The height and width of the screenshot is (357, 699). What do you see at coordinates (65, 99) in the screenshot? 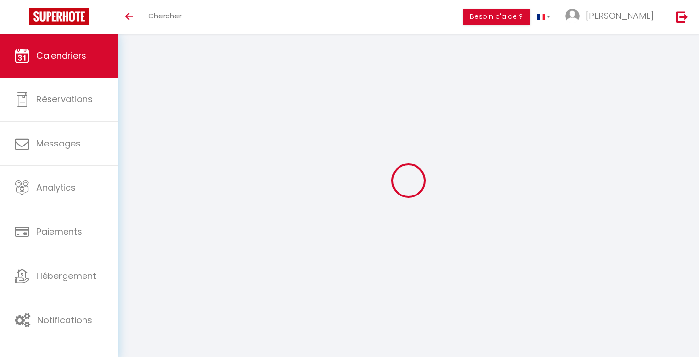
I see `span: Réservations` at bounding box center [65, 99].